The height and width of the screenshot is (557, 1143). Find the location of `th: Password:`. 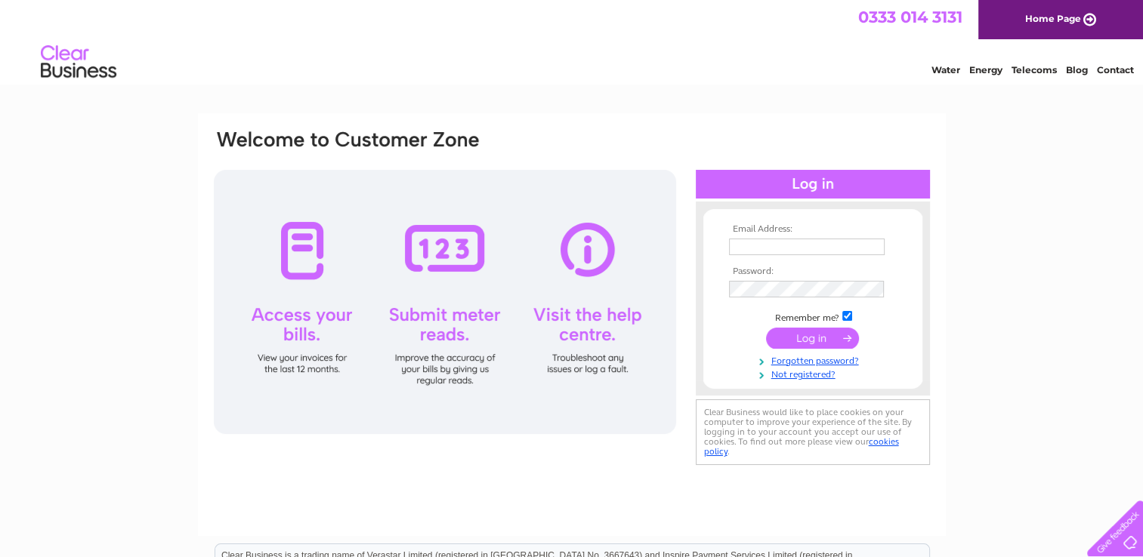

th: Password: is located at coordinates (813, 272).